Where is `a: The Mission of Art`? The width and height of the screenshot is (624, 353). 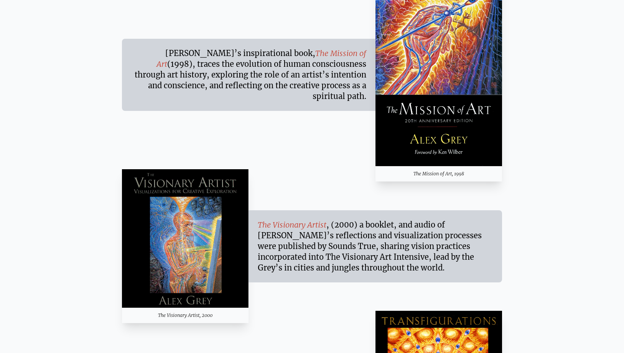 a: The Mission of Art is located at coordinates (261, 58).